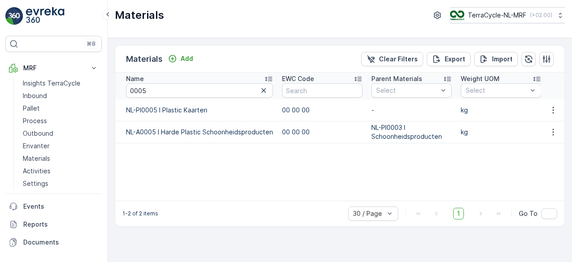  What do you see at coordinates (60, 96) in the screenshot?
I see `a: Inbound` at bounding box center [60, 96].